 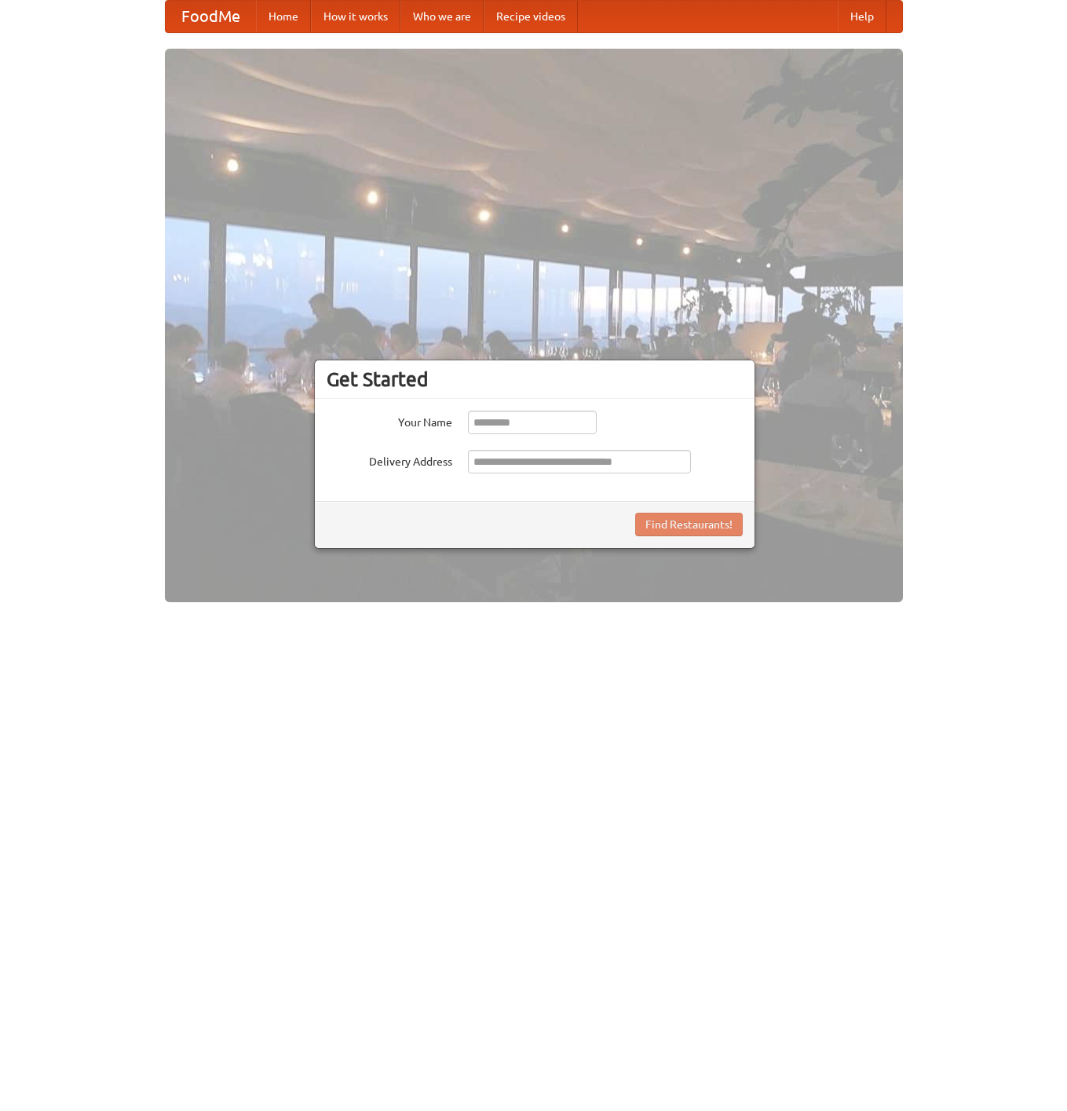 I want to click on h3: Get Started, so click(x=535, y=379).